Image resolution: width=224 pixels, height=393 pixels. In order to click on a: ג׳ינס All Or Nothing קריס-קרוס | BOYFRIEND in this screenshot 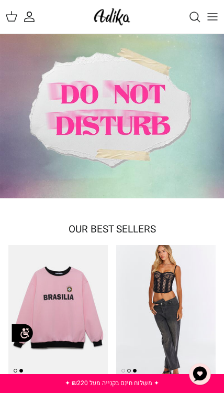, I will do `click(166, 318)`.